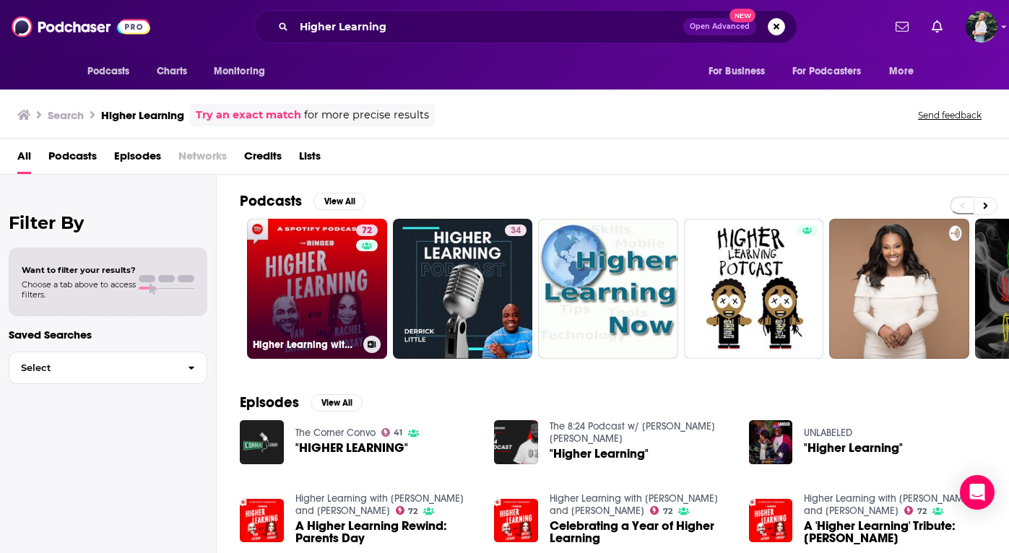 This screenshot has height=553, width=1009. What do you see at coordinates (488, 27) in the screenshot?
I see `input: Search podcasts, credits, & more...` at bounding box center [488, 27].